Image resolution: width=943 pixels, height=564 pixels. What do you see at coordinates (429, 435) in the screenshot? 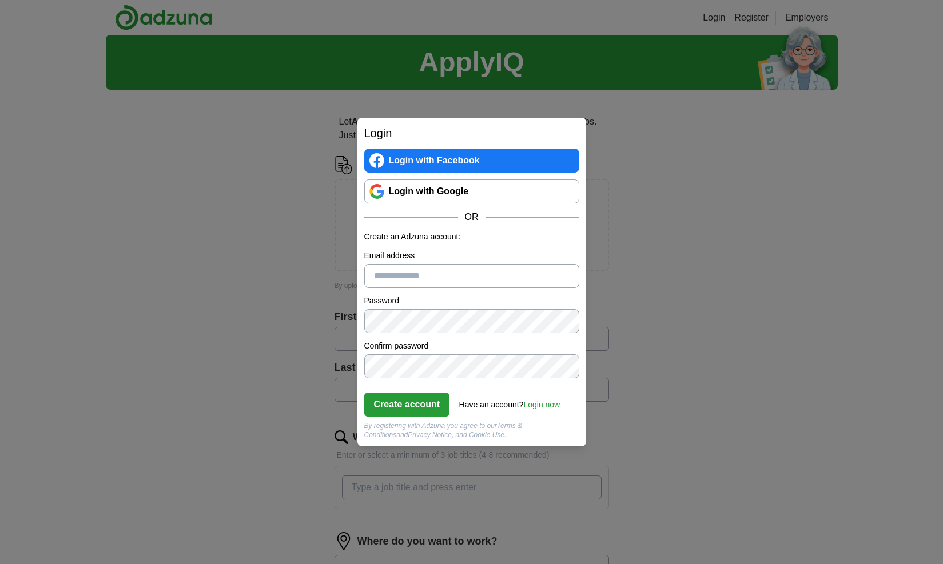
I see `a: Privacy Notice` at bounding box center [429, 435].